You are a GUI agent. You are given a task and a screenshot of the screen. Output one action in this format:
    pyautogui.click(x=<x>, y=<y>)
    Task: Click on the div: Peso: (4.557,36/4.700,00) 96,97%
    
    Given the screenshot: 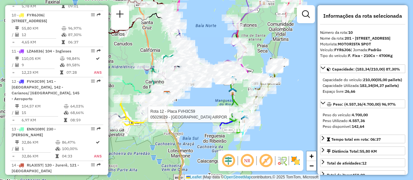 What is the action you would take?
    pyautogui.click(x=363, y=121)
    